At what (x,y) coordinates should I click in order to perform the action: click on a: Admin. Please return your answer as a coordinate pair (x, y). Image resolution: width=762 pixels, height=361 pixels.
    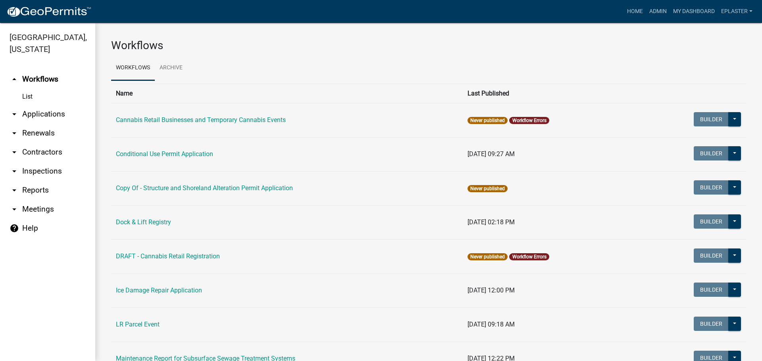
    Looking at the image, I should click on (658, 12).